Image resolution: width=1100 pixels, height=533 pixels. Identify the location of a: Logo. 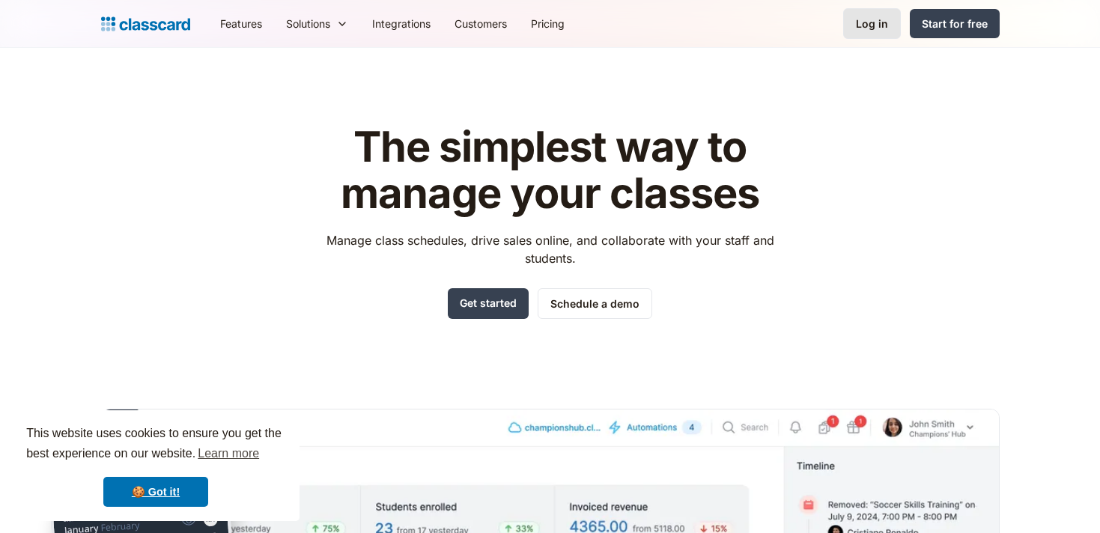
(145, 24).